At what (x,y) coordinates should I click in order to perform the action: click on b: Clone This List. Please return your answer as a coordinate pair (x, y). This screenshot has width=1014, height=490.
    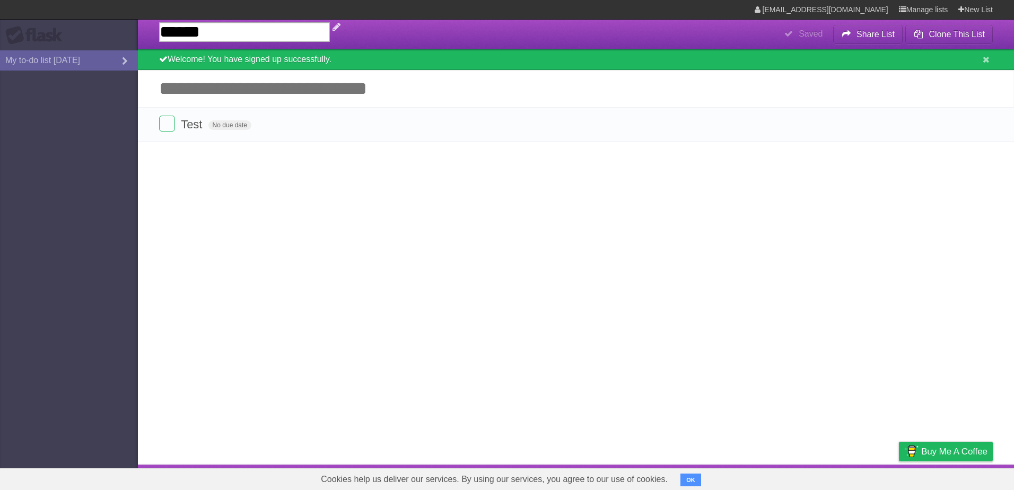
    Looking at the image, I should click on (956, 34).